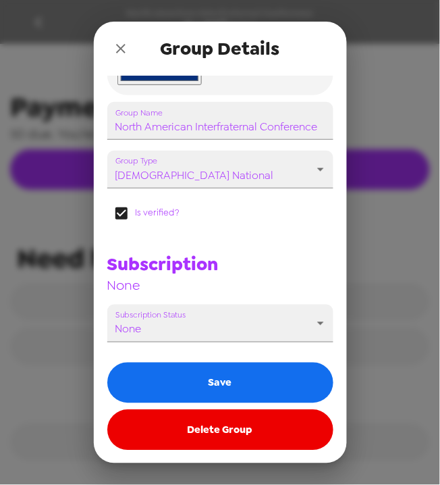 The width and height of the screenshot is (440, 485). I want to click on span: None, so click(163, 285).